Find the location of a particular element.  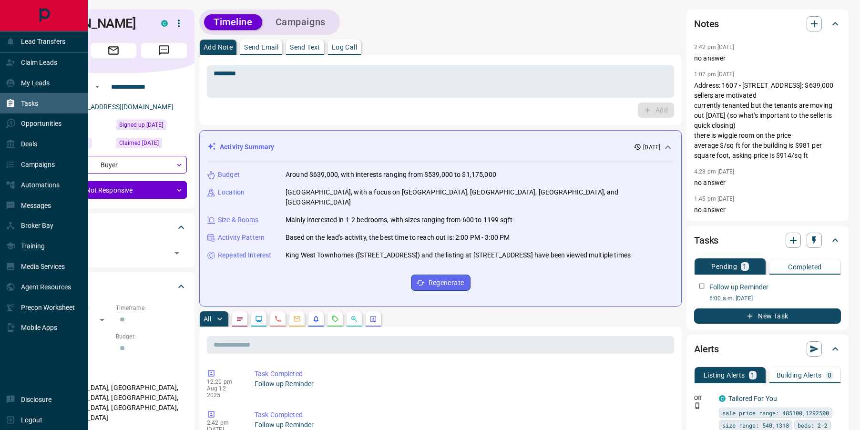

p: Send Text is located at coordinates (305, 47).